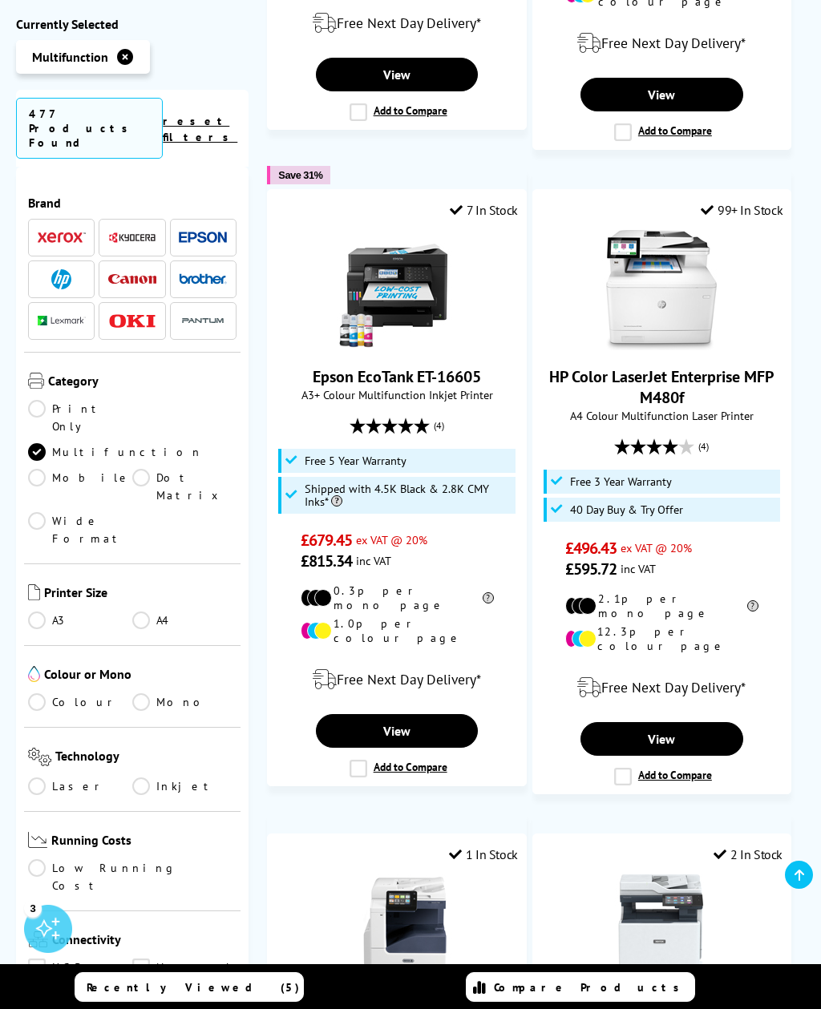 The height and width of the screenshot is (1009, 821). I want to click on div: 7 In Stock, so click(483, 210).